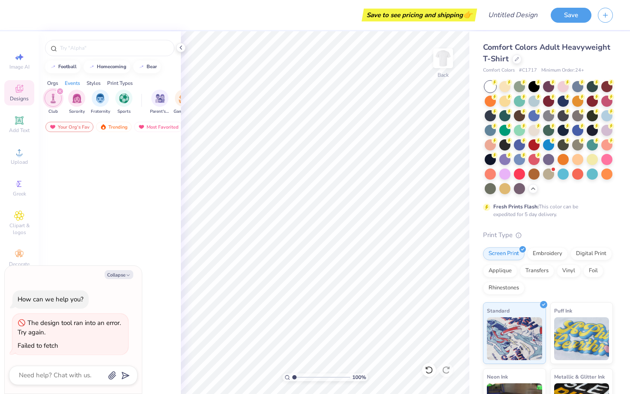 The height and width of the screenshot is (394, 630). I want to click on strong: Fresh Prints Flash:, so click(516, 206).